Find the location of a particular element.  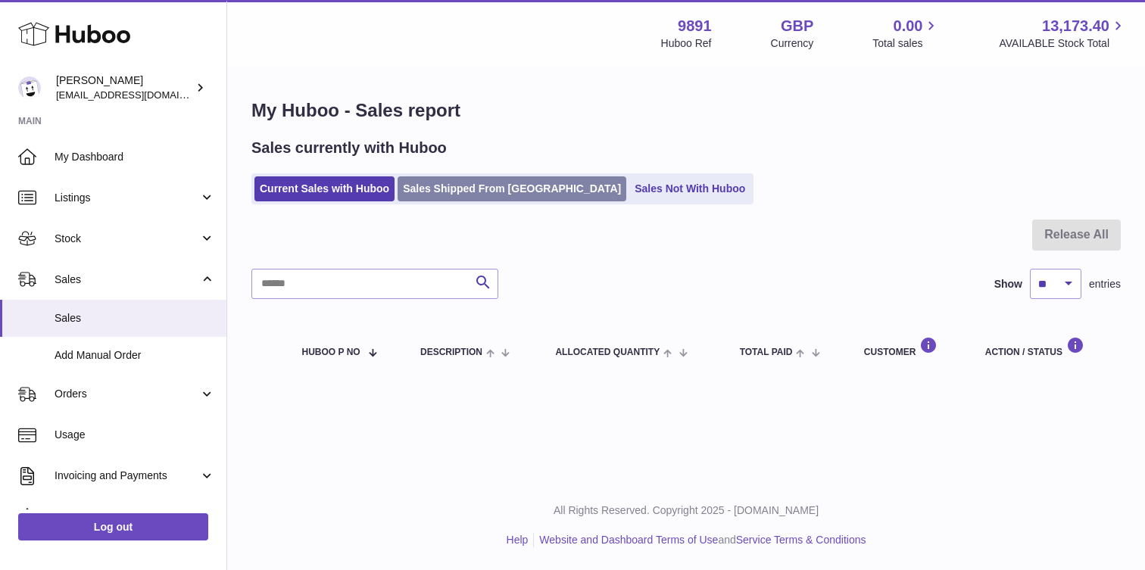

a: Current Sales with Huboo is located at coordinates (324, 189).